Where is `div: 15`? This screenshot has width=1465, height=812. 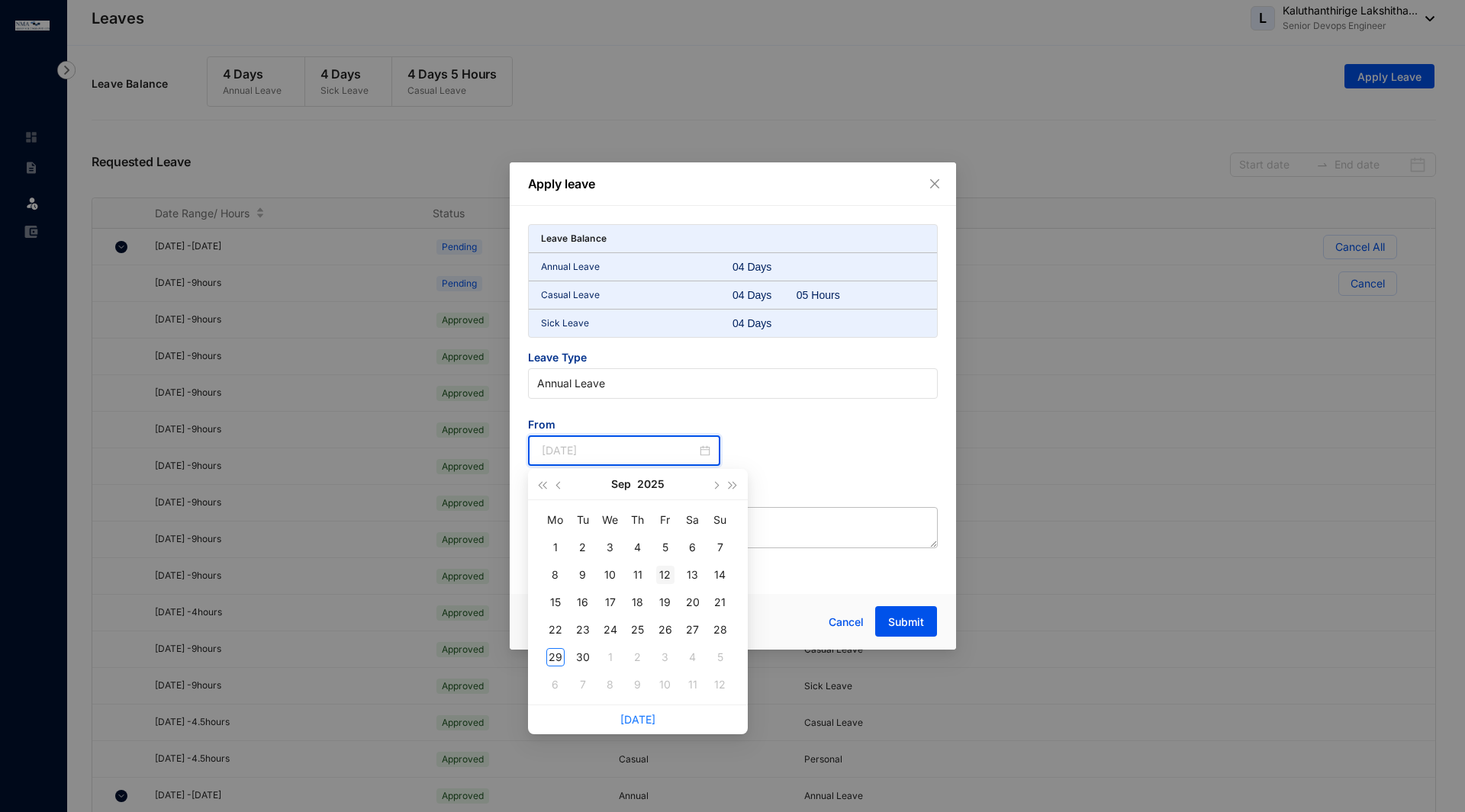 div: 15 is located at coordinates (555, 603).